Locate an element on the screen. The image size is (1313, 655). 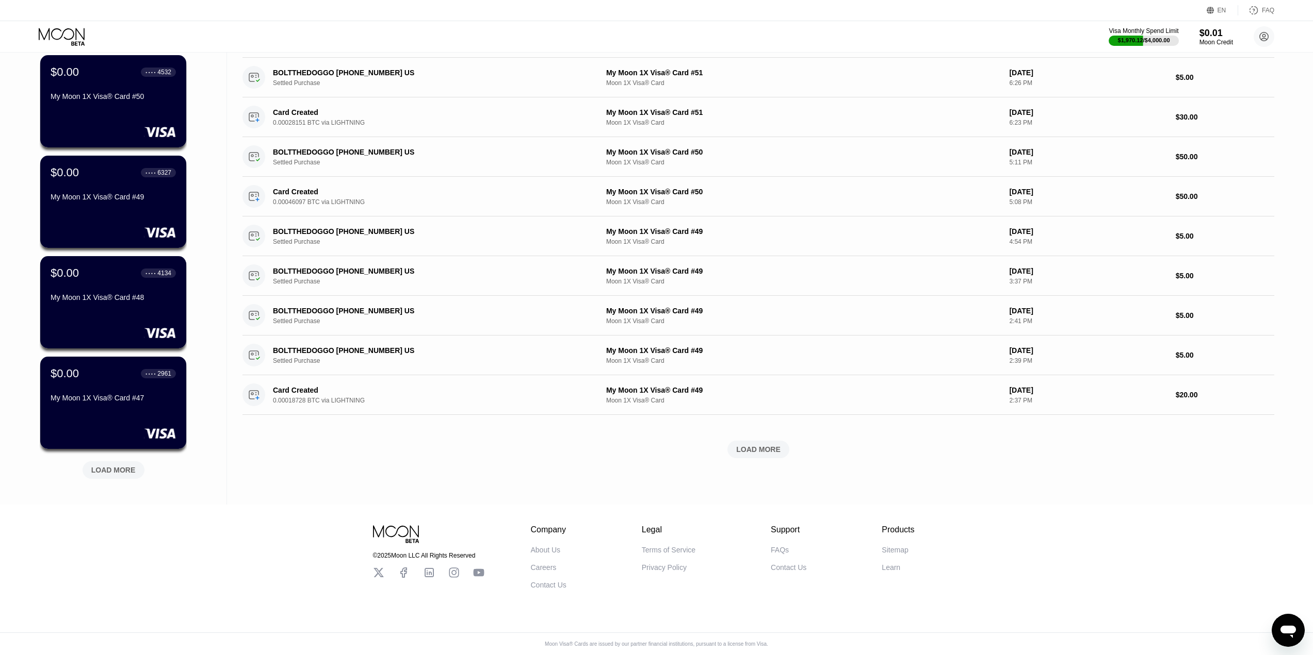
div: 5:11 PM is located at coordinates (1088, 162).